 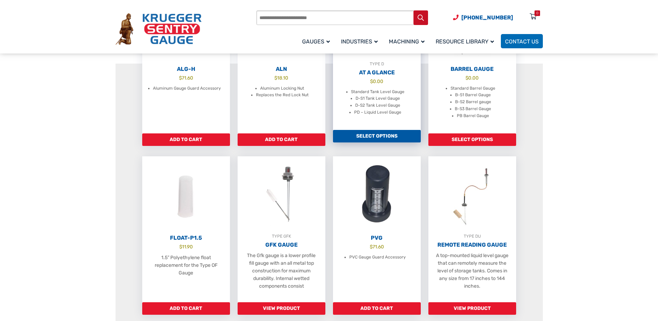 What do you see at coordinates (281, 194) in the screenshot?
I see `img: GFK Gauge` at bounding box center [281, 194].